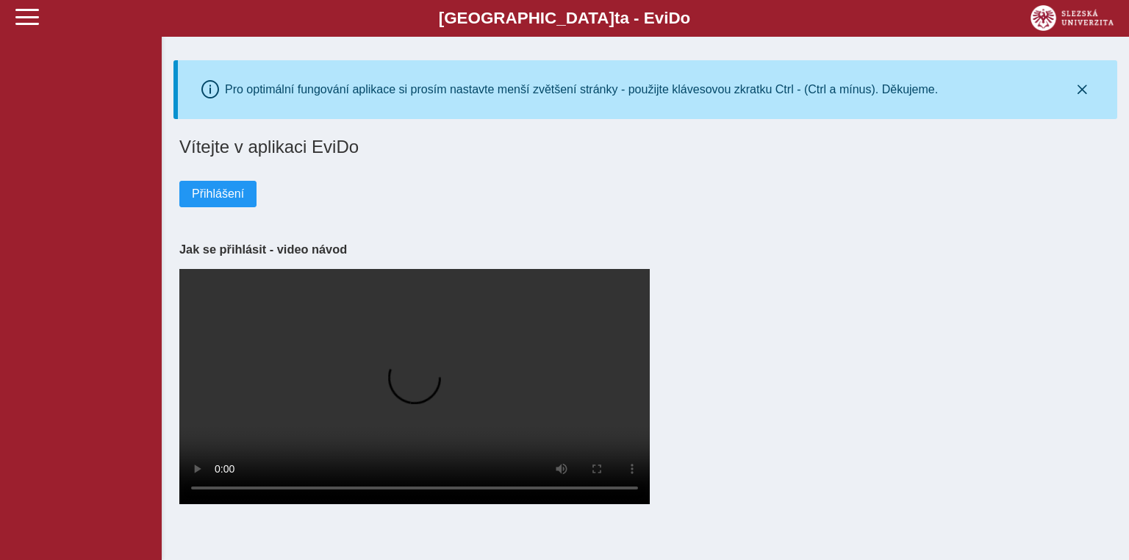 The width and height of the screenshot is (1129, 560). I want to click on h3: Jak se přihlásit - video návod, so click(646, 249).